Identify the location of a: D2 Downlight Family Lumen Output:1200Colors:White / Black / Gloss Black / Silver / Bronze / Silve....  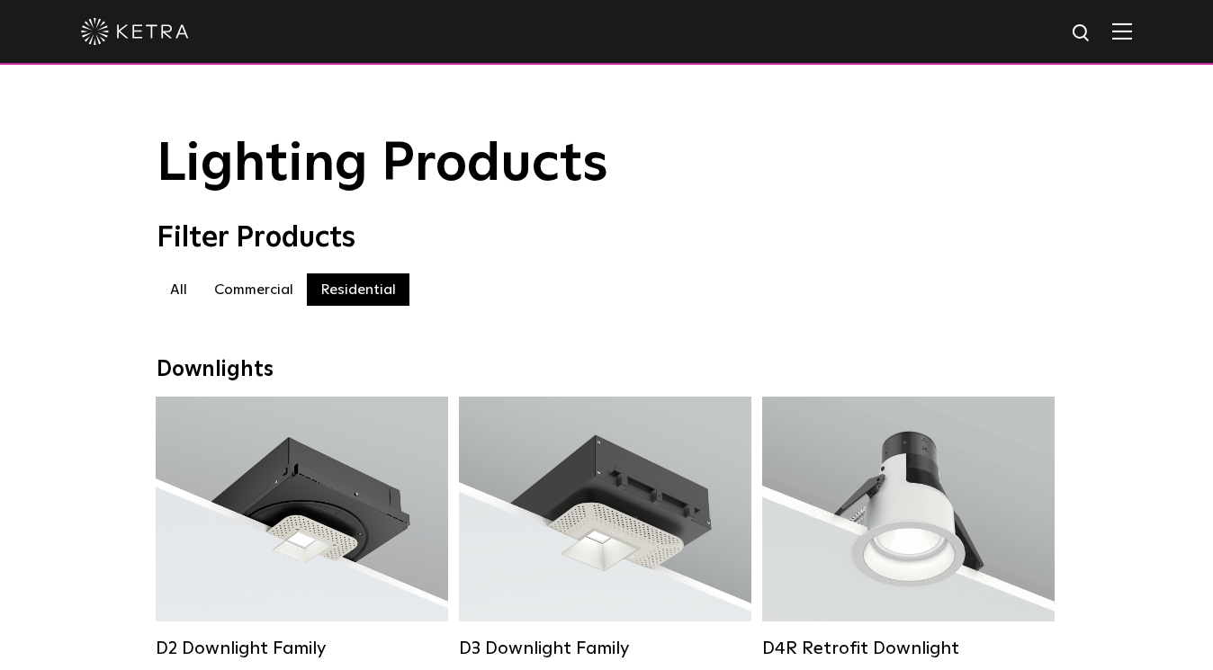
(301, 528).